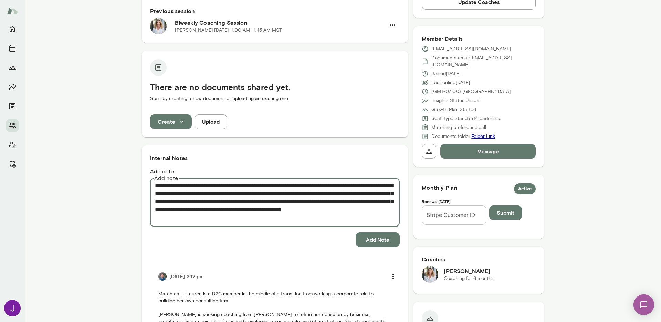 This screenshot has height=322, width=661. Describe the element at coordinates (12, 125) in the screenshot. I see `button: Members` at that location.